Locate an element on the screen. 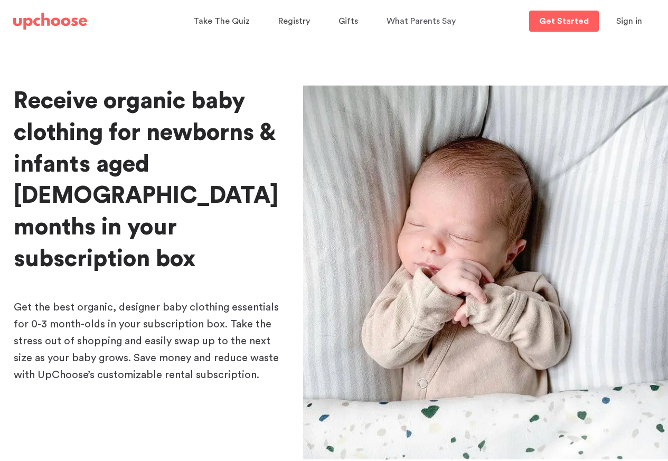  img: UpChoose is located at coordinates (50, 21).